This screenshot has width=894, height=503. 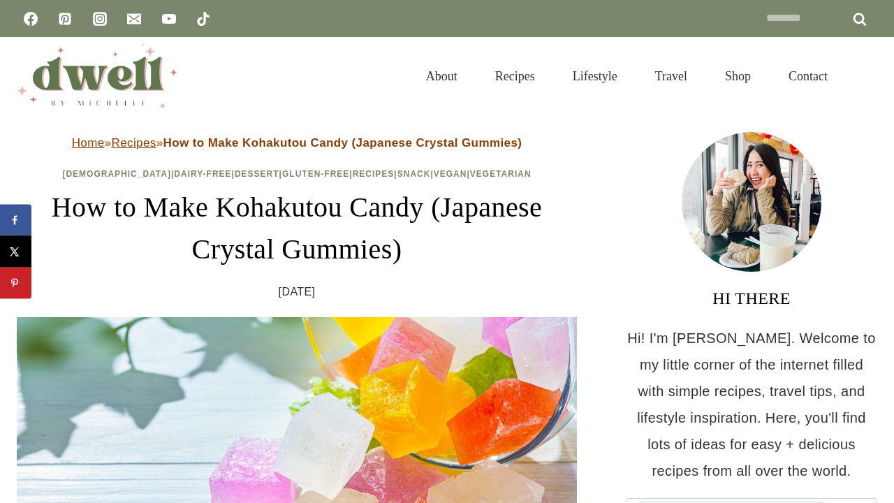 I want to click on a: Home, so click(x=88, y=143).